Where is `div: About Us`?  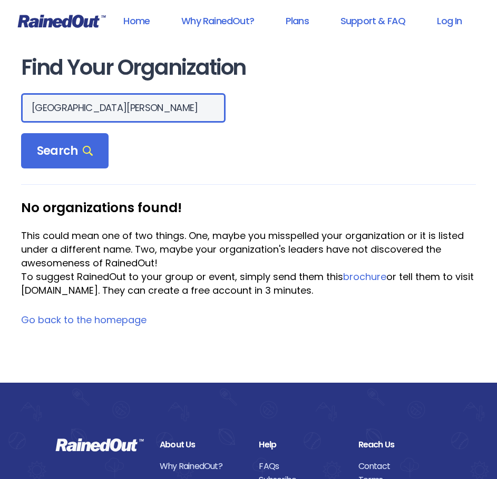
div: About Us is located at coordinates (201, 445).